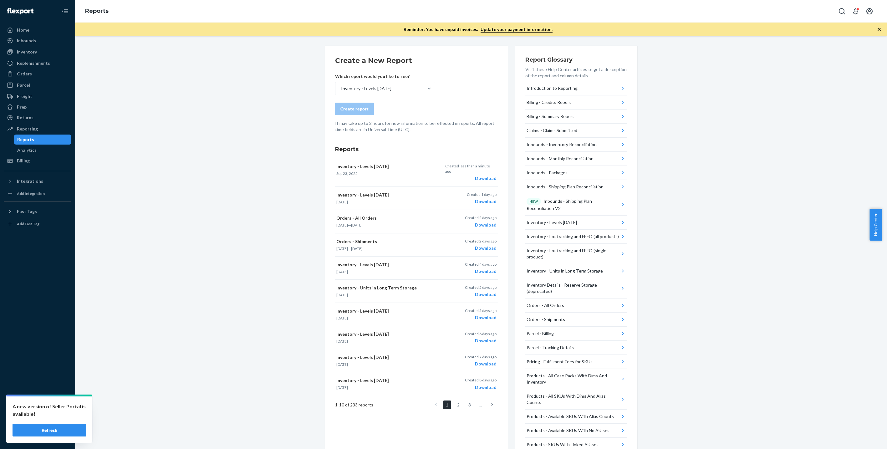 The width and height of the screenshot is (887, 449). Describe the element at coordinates (27, 212) in the screenshot. I see `div: Fast Tags` at that location.